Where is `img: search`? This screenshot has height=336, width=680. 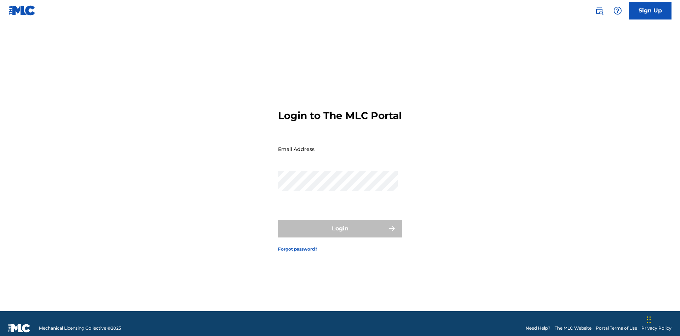
img: search is located at coordinates (599, 11).